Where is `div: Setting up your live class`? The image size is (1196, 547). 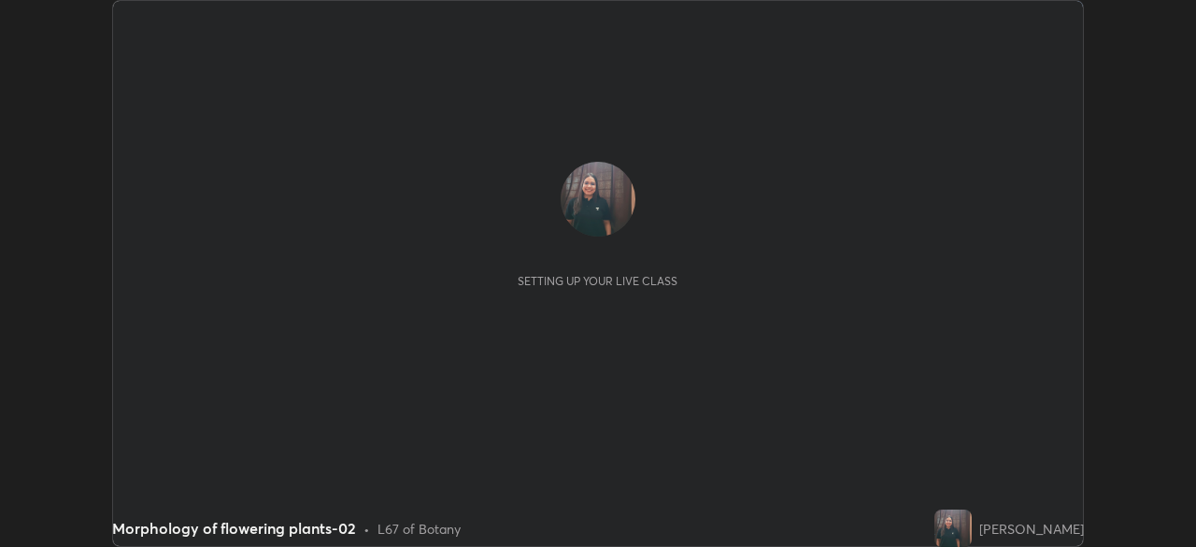 div: Setting up your live class is located at coordinates (597, 280).